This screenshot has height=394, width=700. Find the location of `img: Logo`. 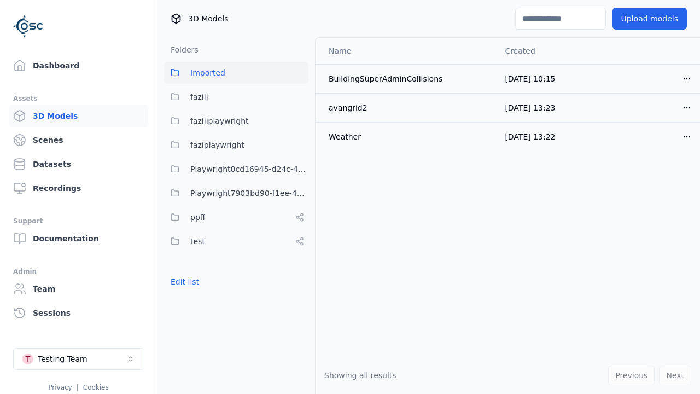

img: Logo is located at coordinates (28, 26).